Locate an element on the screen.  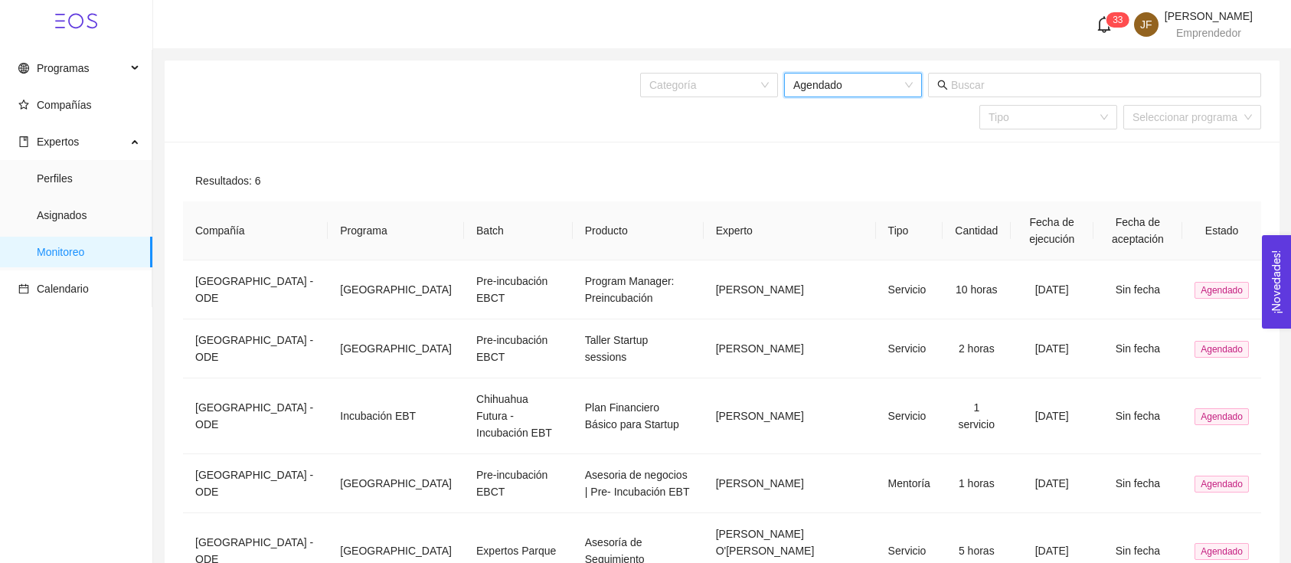
sup: 33 is located at coordinates (1117, 20).